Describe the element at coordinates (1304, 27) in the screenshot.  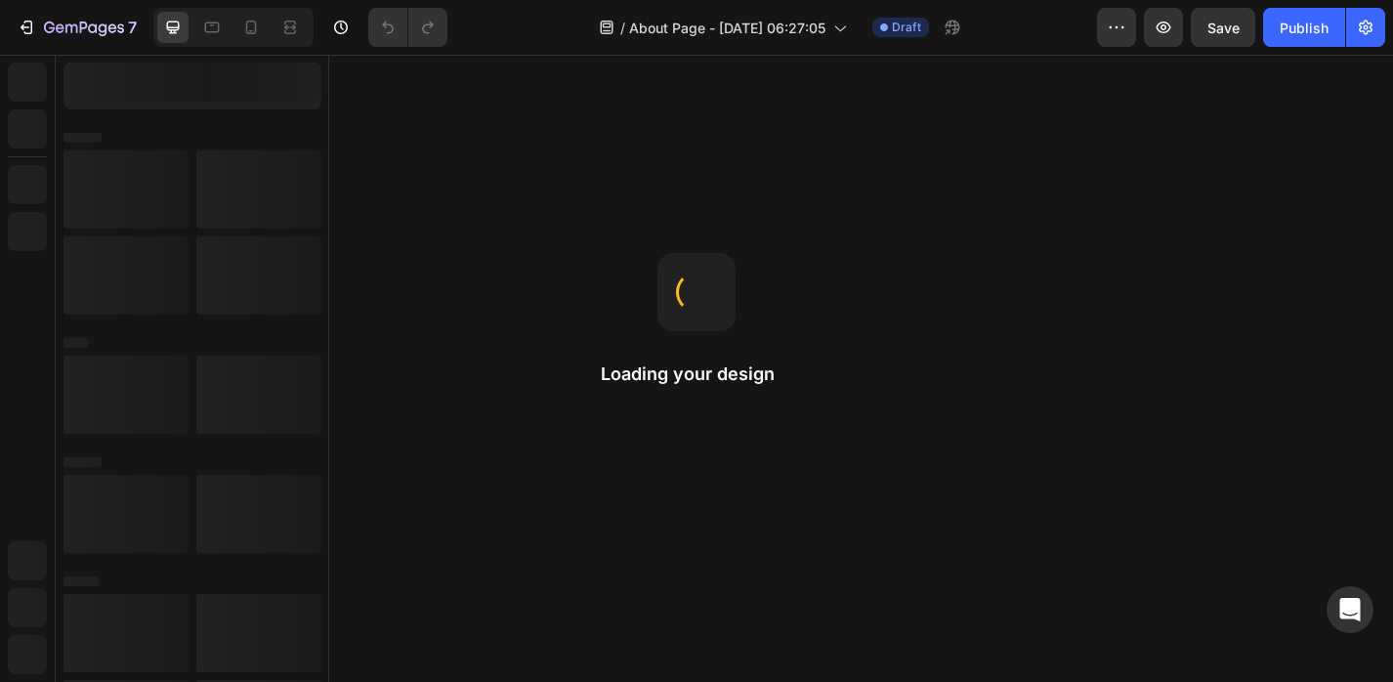
I see `button: Publish` at that location.